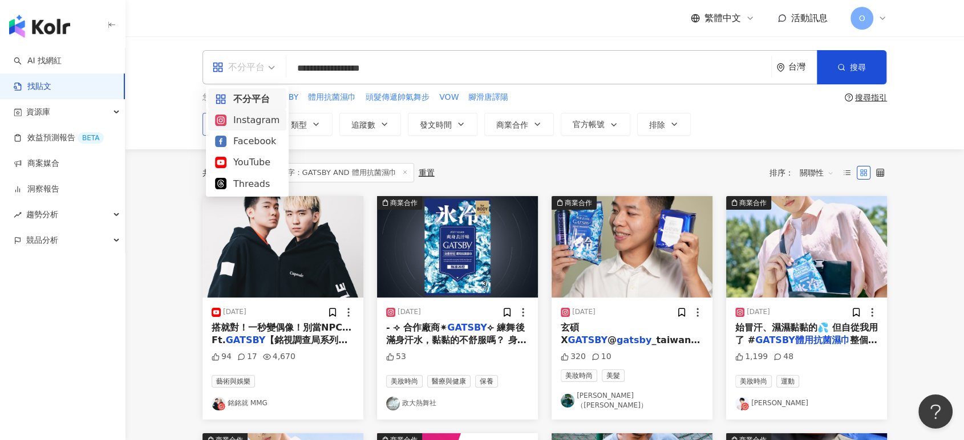  Describe the element at coordinates (664, 124) in the screenshot. I see `button: 排除` at that location.